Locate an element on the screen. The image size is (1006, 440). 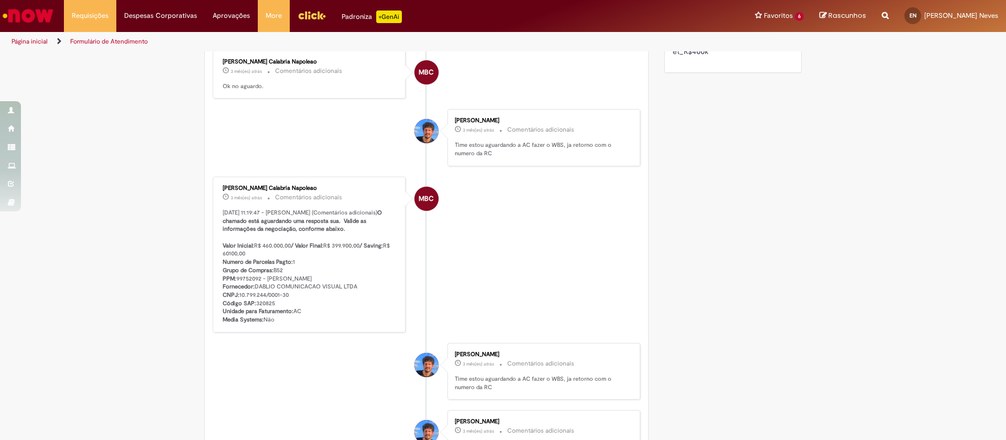
img: ServiceNow is located at coordinates (28, 16).